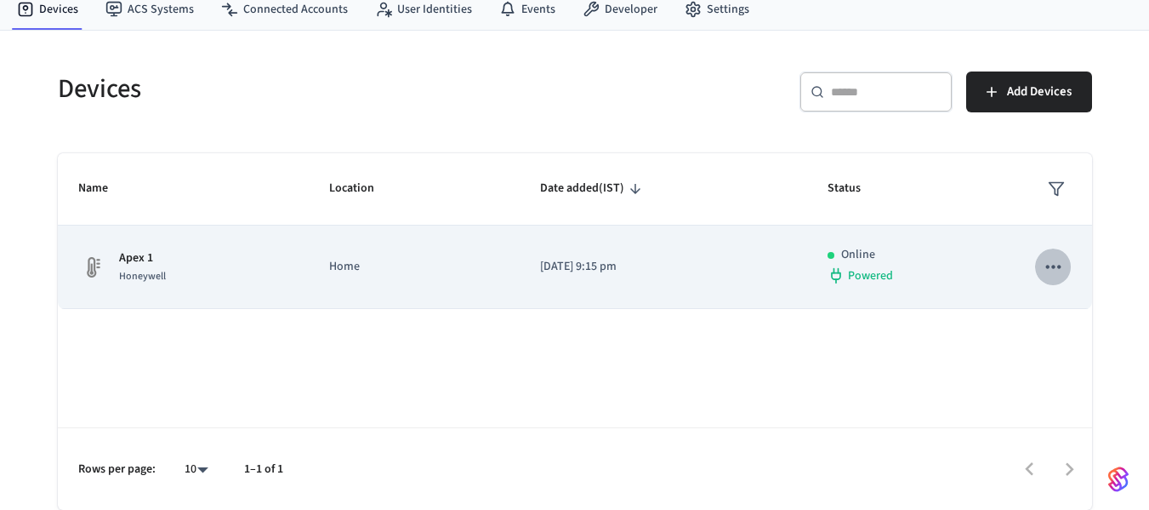 The height and width of the screenshot is (510, 1149). What do you see at coordinates (575, 231) in the screenshot?
I see `table: sticky table` at bounding box center [575, 231].